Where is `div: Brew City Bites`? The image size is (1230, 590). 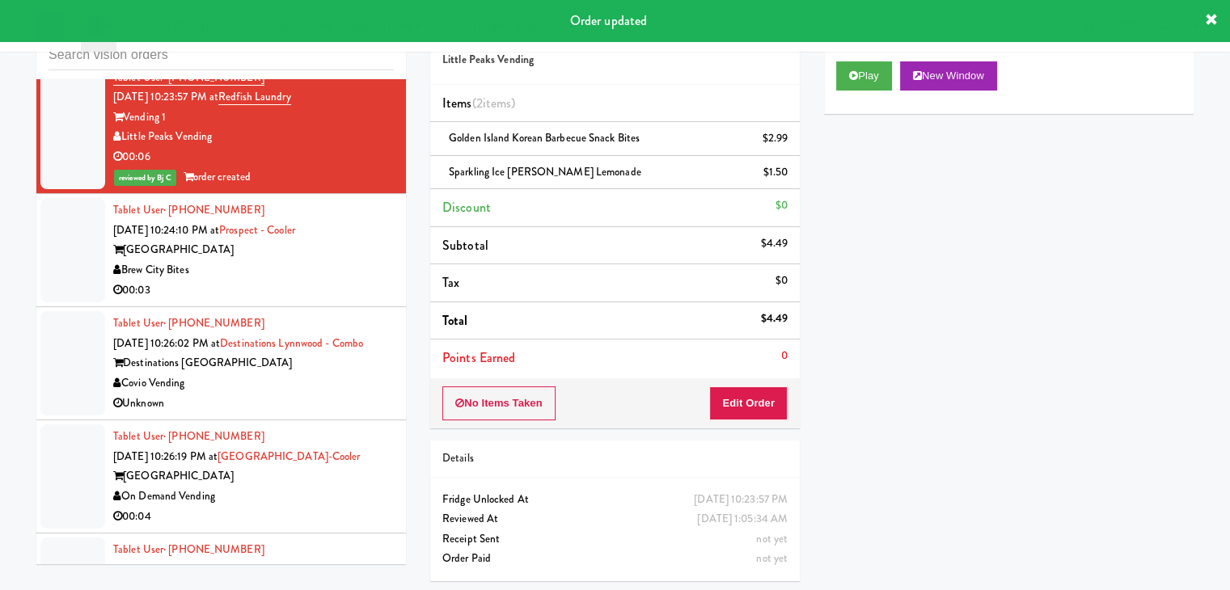 div: Brew City Bites is located at coordinates (253, 270).